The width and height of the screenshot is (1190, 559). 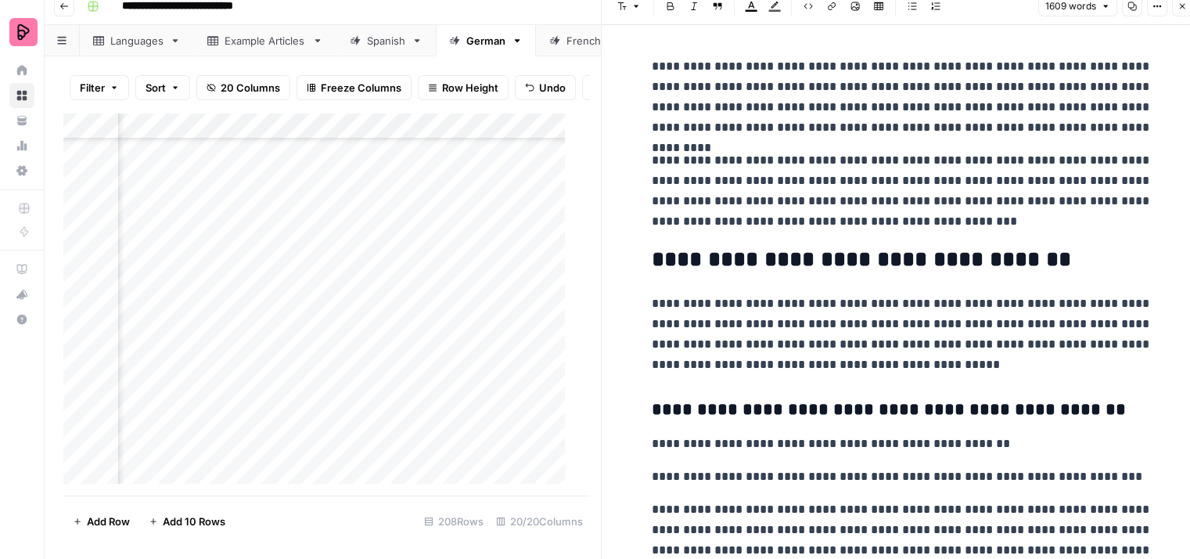 What do you see at coordinates (545, 88) in the screenshot?
I see `button: Undo` at bounding box center [545, 88].